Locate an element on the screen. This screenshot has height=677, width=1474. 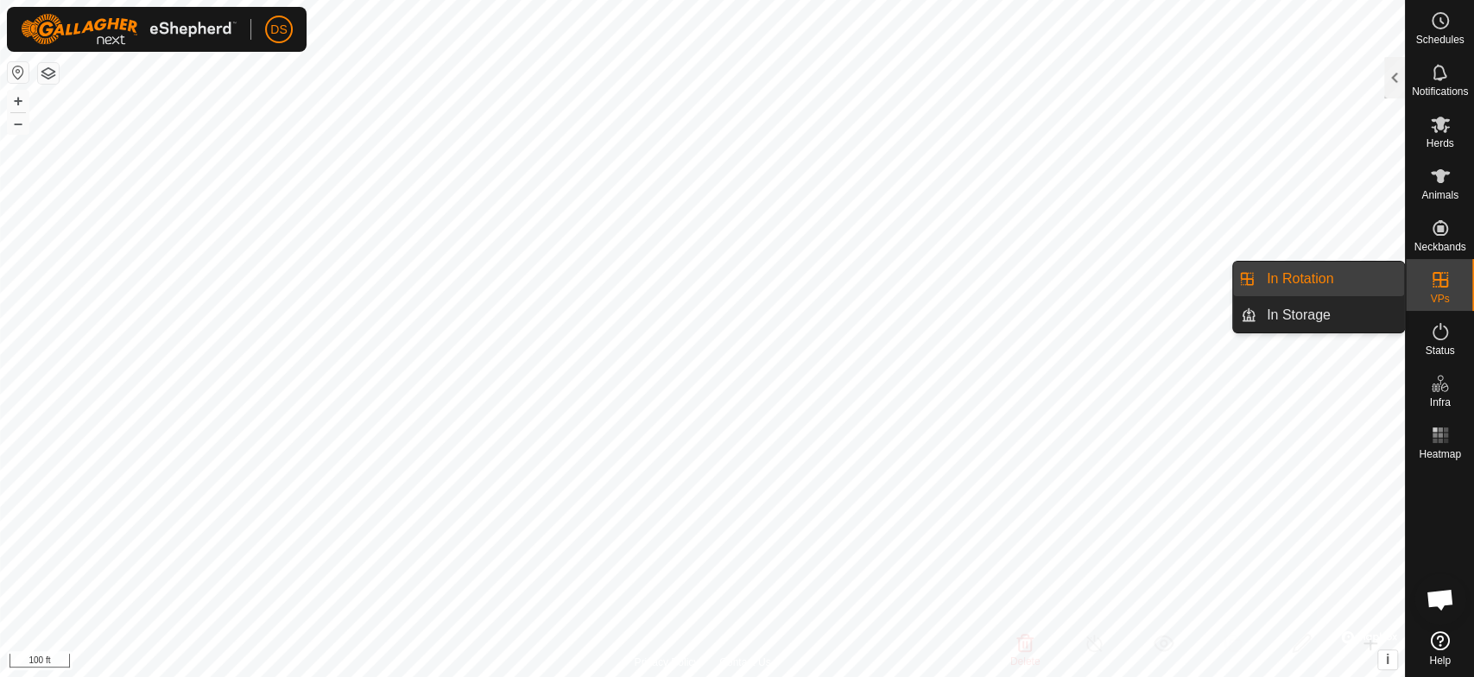
span: DS is located at coordinates (278, 29).